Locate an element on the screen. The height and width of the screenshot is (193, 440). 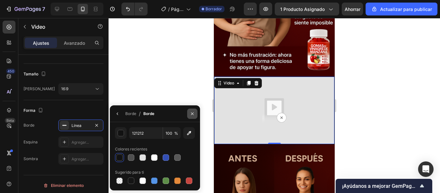
font: Línea is located at coordinates (76, 125).